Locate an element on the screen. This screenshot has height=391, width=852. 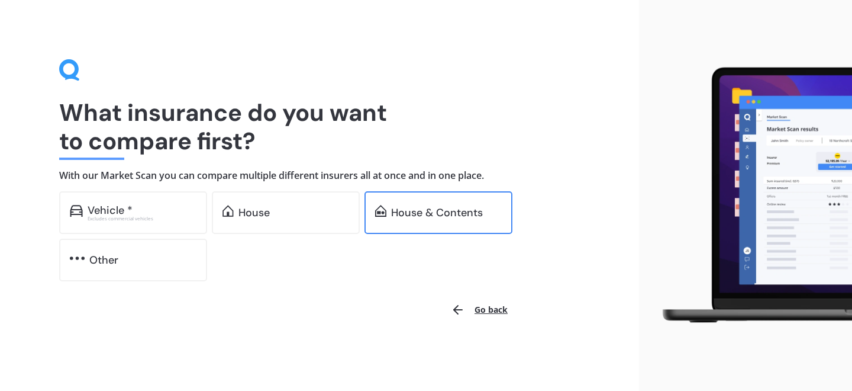
div: Excludes commercial vehicles is located at coordinates (142, 218).